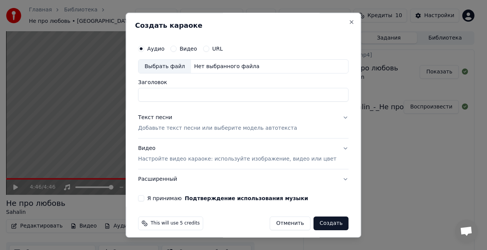 The height and width of the screenshot is (250, 487). What do you see at coordinates (165, 67) in the screenshot?
I see `div: Выбрать файл` at bounding box center [165, 67].